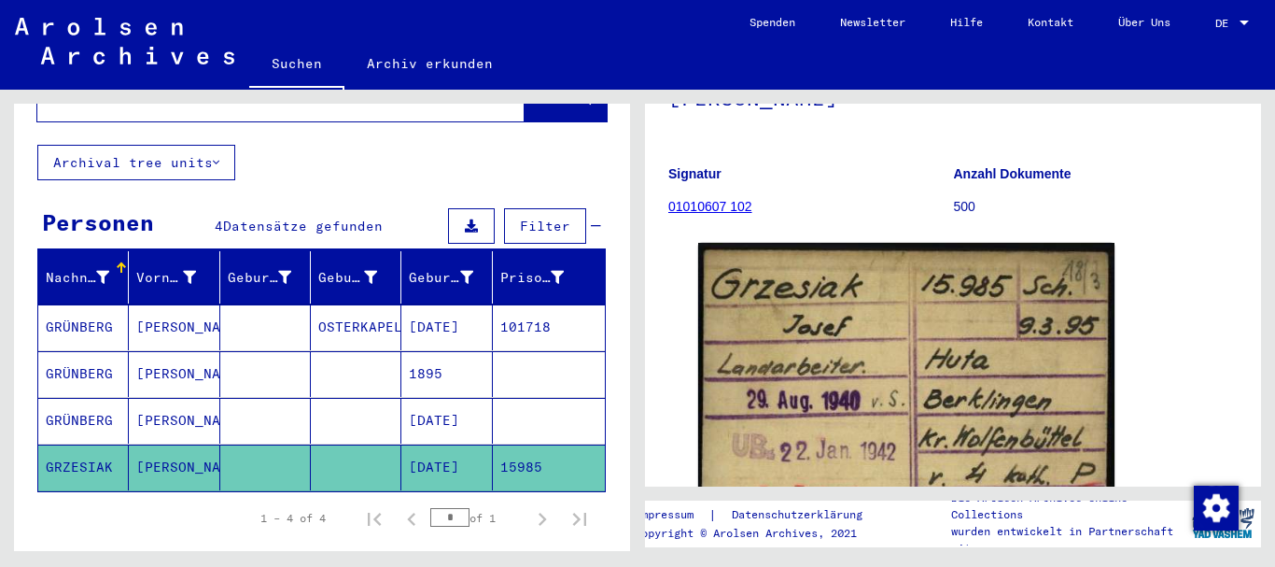 The image size is (1275, 567). I want to click on button: Filter, so click(545, 226).